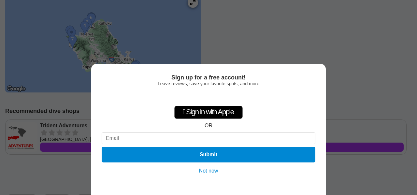 The width and height of the screenshot is (417, 195). I want to click on button: Not now, so click(208, 171).